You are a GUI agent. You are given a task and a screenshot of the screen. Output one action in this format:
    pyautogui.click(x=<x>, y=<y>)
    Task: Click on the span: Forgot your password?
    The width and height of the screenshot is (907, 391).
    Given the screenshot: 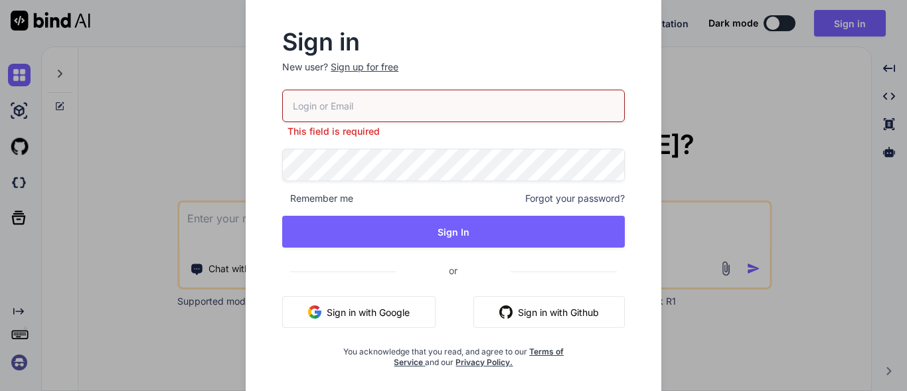 What is the action you would take?
    pyautogui.click(x=575, y=198)
    